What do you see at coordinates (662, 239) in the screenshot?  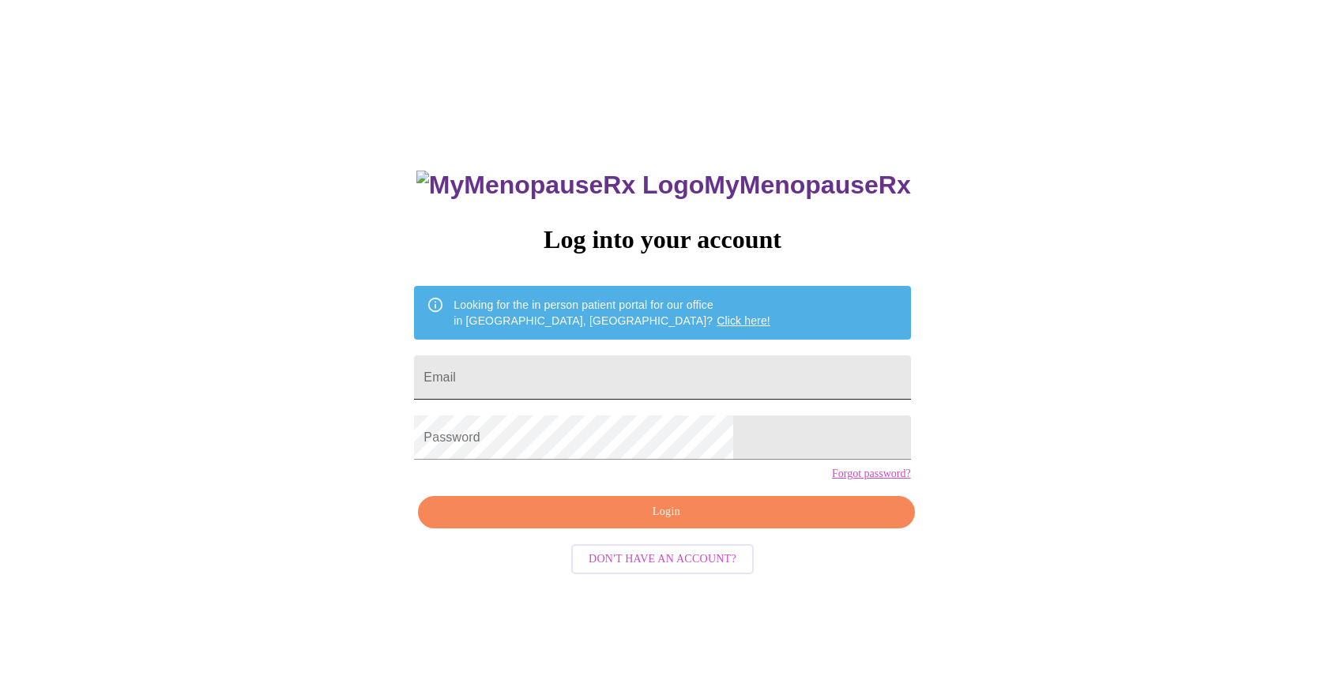 I see `h3: Log into your account` at bounding box center [662, 239].